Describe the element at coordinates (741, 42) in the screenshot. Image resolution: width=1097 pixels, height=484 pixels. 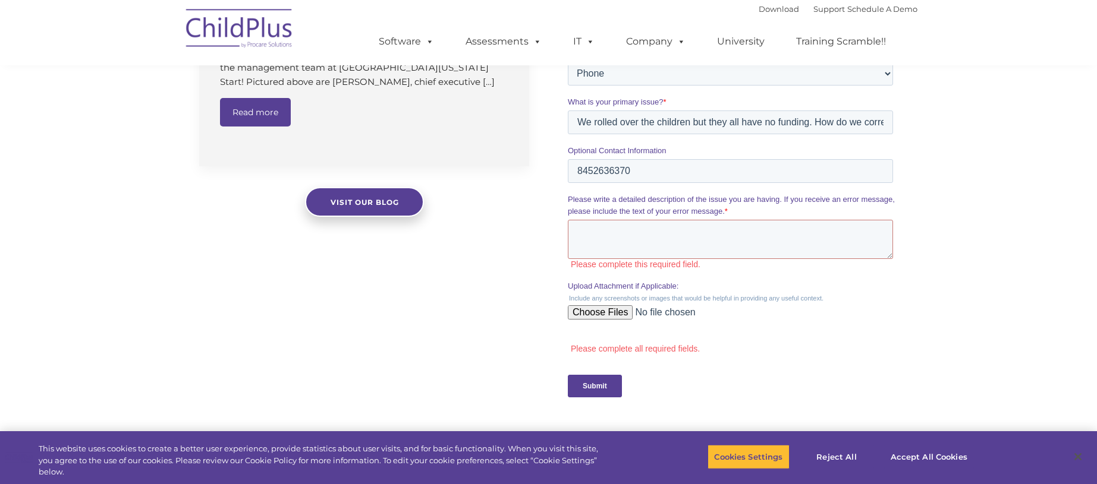
I see `a: University` at that location.